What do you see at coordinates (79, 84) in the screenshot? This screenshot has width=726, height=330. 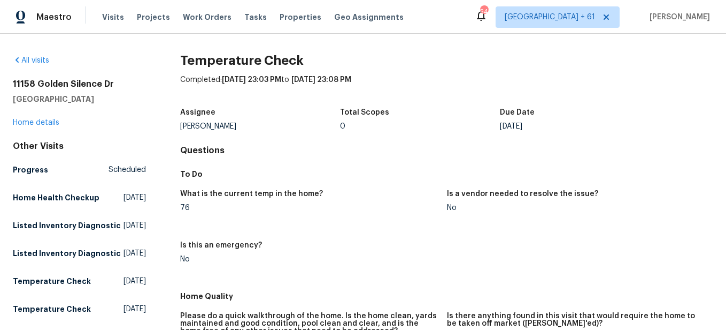 I see `h2: 11158 Golden Silence Dr` at bounding box center [79, 84].